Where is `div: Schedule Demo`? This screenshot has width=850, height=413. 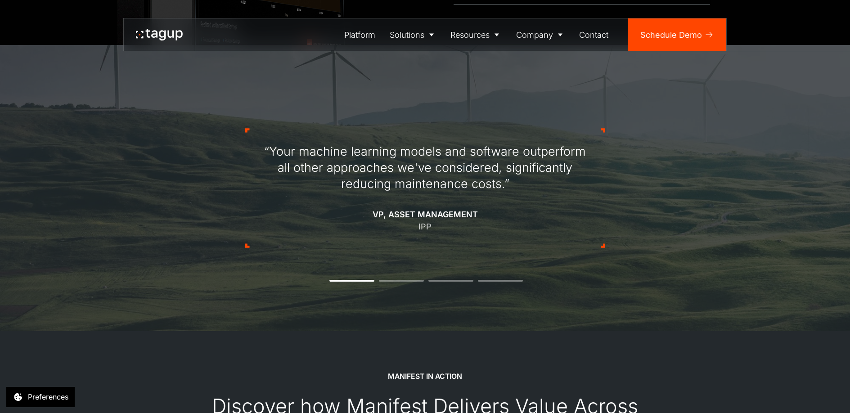
div: Schedule Demo is located at coordinates (671, 35).